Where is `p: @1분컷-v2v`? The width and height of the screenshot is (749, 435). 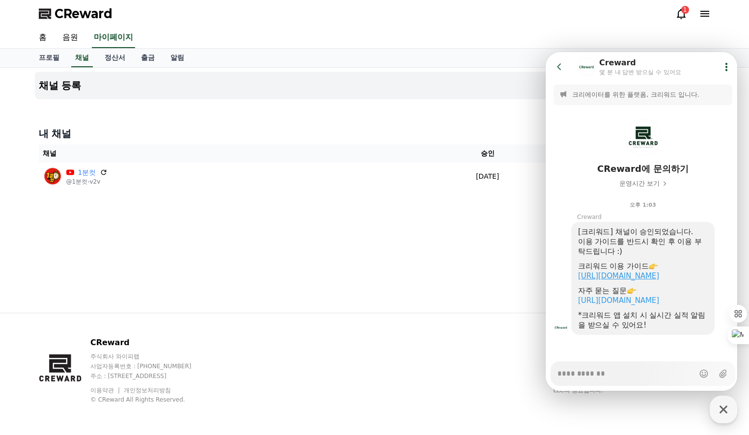 p: @1분컷-v2v is located at coordinates (87, 182).